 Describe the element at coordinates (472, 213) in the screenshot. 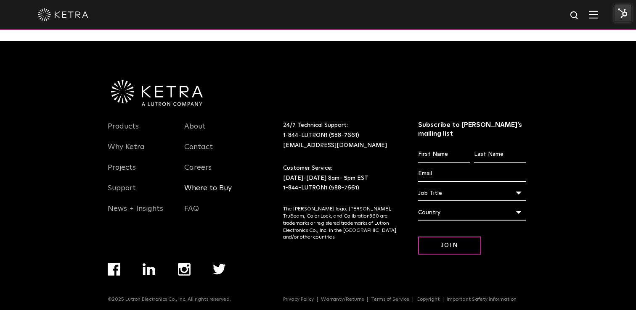

I see `div: Country` at that location.